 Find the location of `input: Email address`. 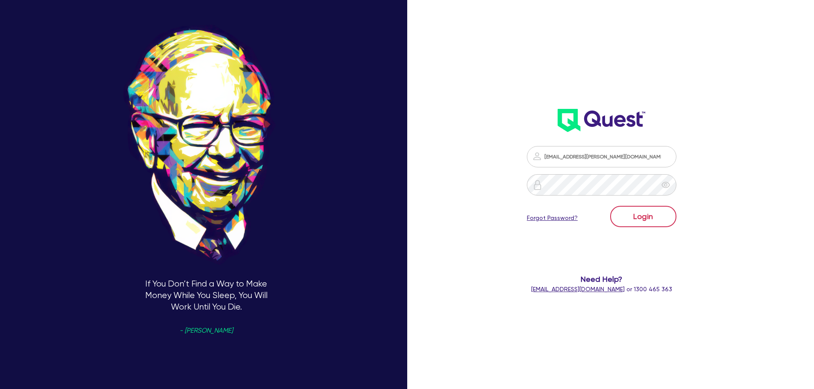

input: Email address is located at coordinates (602, 157).